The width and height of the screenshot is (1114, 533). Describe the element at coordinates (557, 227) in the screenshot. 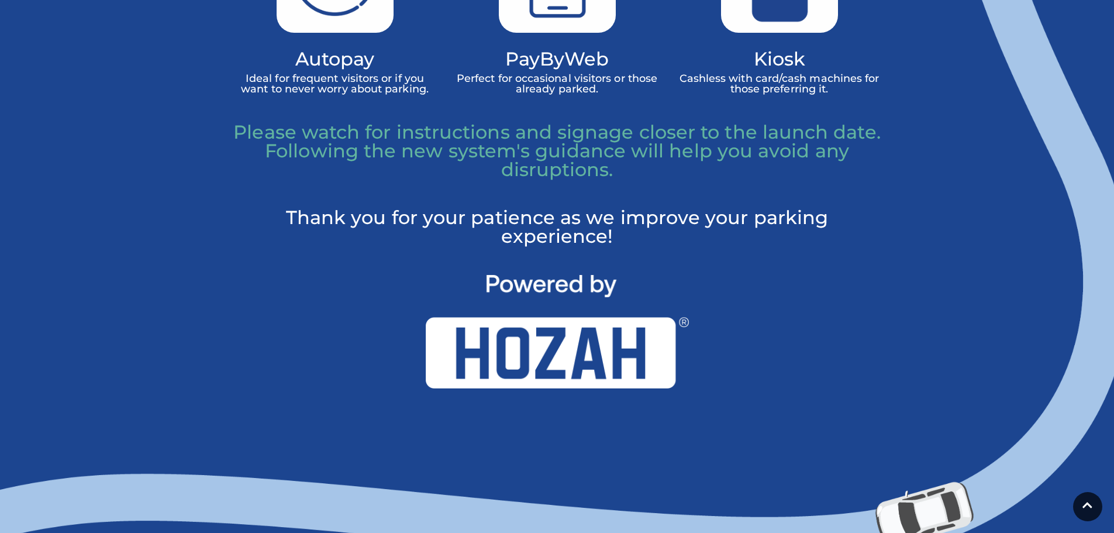

I see `p: Thank you for your patience as we improve your parking experience!` at that location.